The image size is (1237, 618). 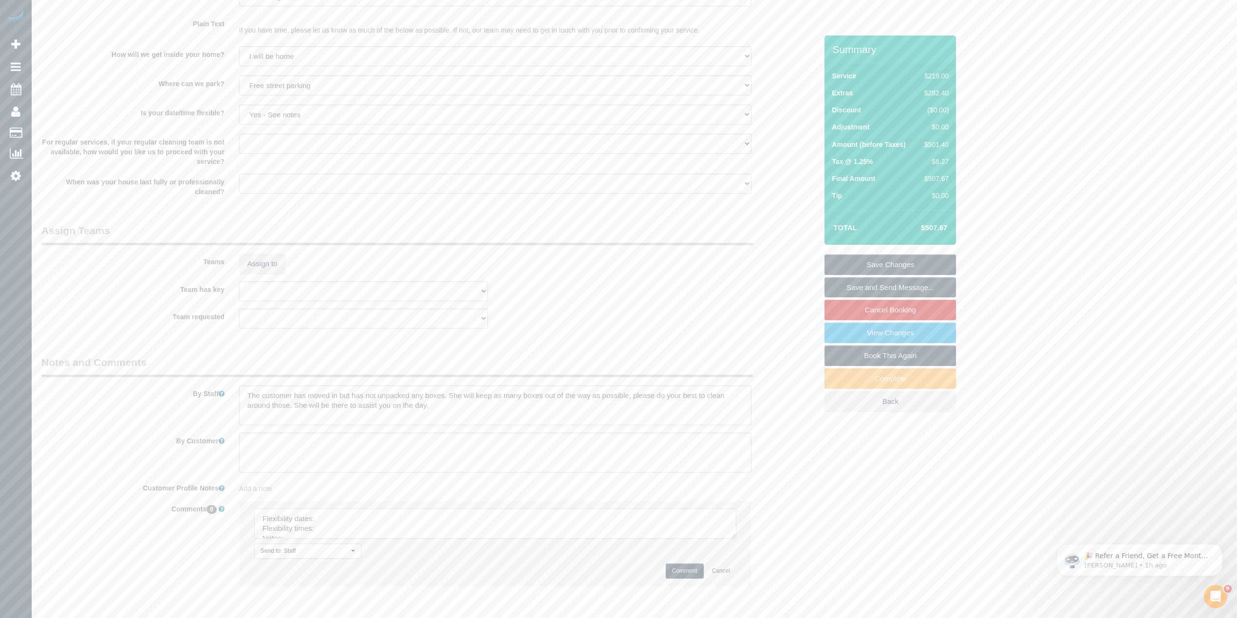 I want to click on label: Adjustment, so click(x=850, y=127).